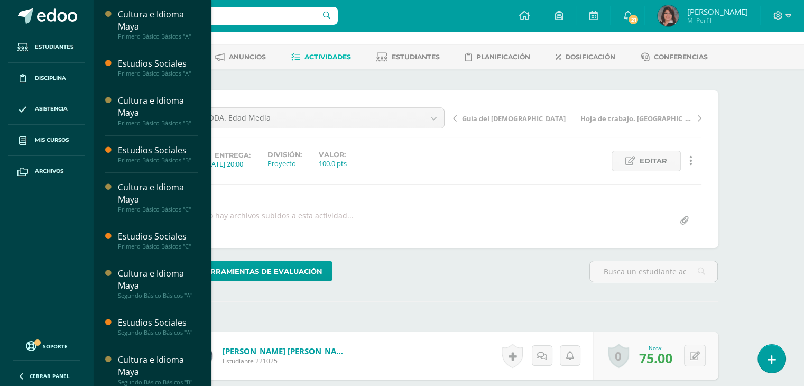  What do you see at coordinates (328, 57) in the screenshot?
I see `span: Actividades` at bounding box center [328, 57].